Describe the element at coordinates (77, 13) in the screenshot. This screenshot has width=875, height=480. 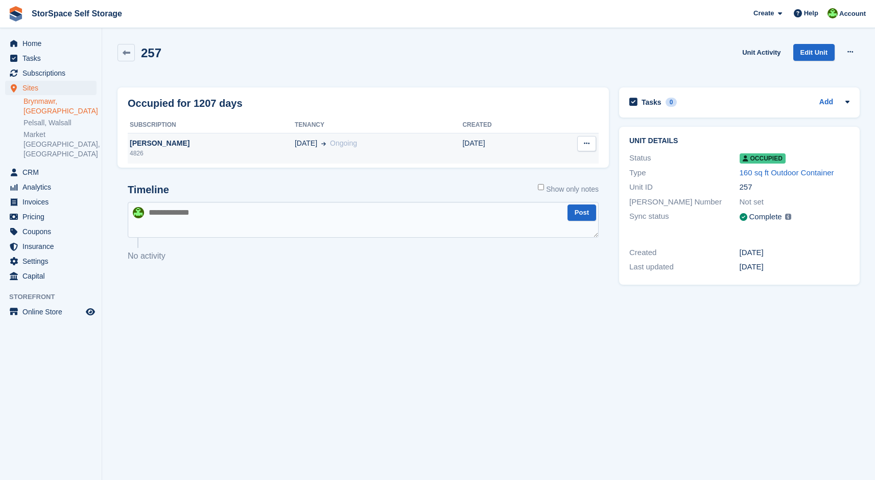
I see `a: StorSpace Self Storage` at that location.